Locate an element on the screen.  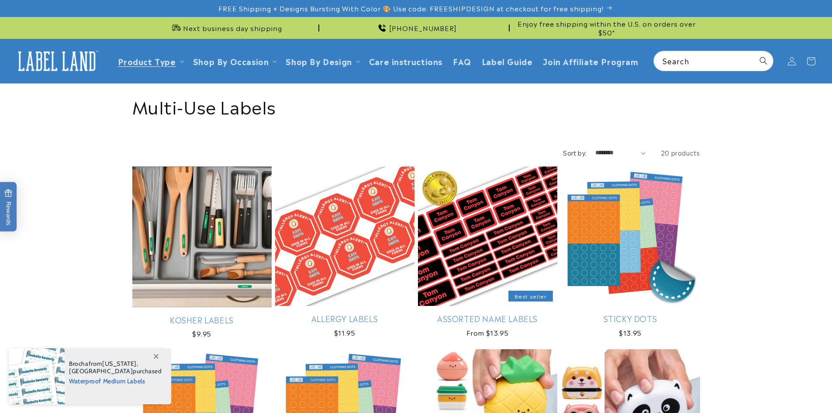
a: Product Type is located at coordinates (147, 61).